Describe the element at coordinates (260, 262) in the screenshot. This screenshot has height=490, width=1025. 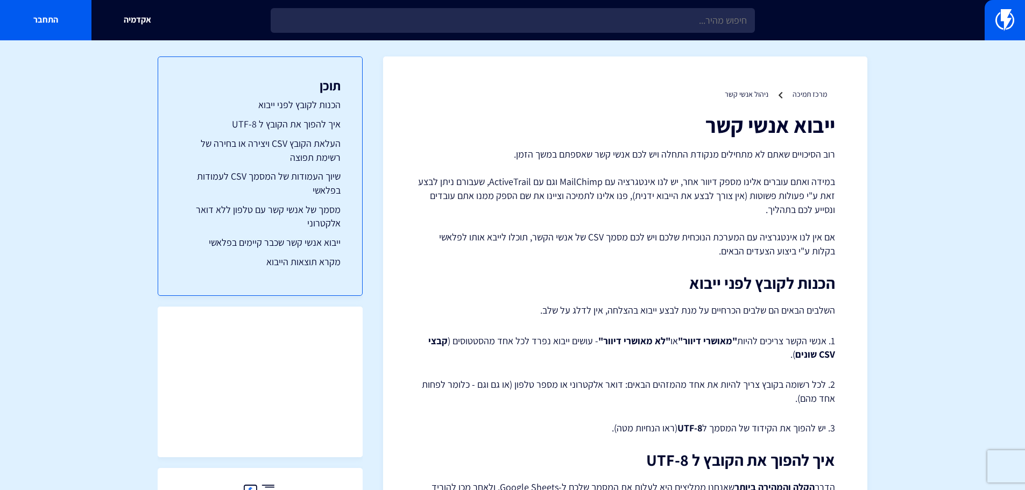
I see `a: מקרא תוצאות הייבוא` at that location.